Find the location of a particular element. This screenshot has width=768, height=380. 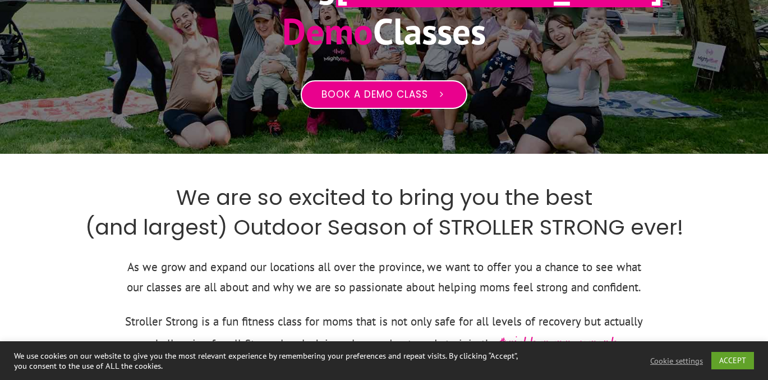

div: We use cookies on our website to give you the most relevant experience by remembering your prefer... is located at coordinates (273, 361).